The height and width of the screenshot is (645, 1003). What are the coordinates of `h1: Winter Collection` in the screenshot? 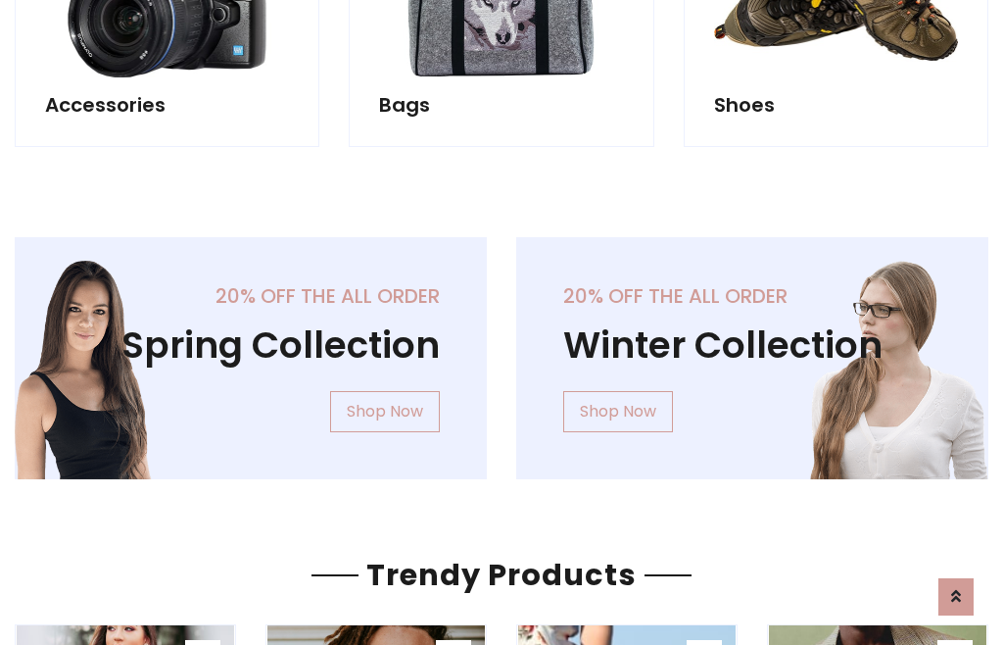 It's located at (752, 345).